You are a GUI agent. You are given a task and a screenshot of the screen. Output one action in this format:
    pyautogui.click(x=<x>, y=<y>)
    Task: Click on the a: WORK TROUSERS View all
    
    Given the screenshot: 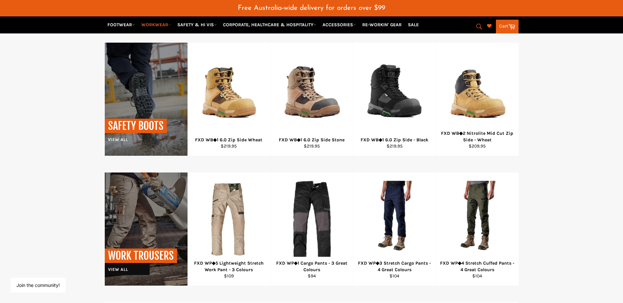 What is the action you would take?
    pyautogui.click(x=146, y=229)
    